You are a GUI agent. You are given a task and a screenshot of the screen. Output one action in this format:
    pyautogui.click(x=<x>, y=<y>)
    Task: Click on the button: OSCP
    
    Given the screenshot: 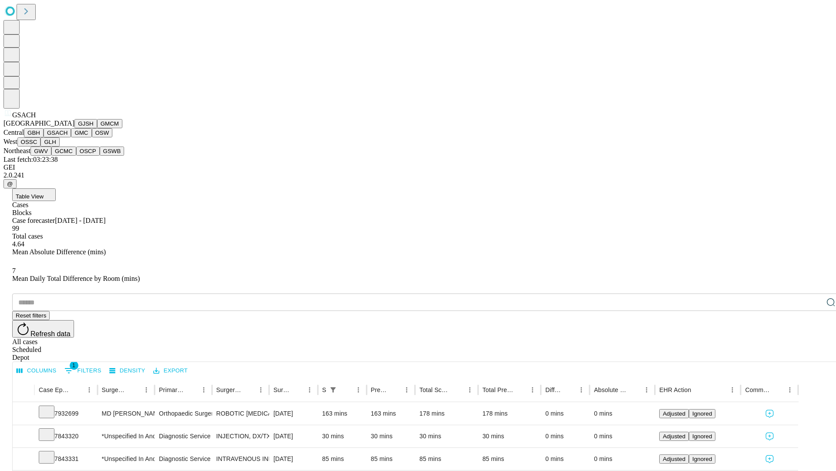 What is the action you would take?
    pyautogui.click(x=88, y=151)
    